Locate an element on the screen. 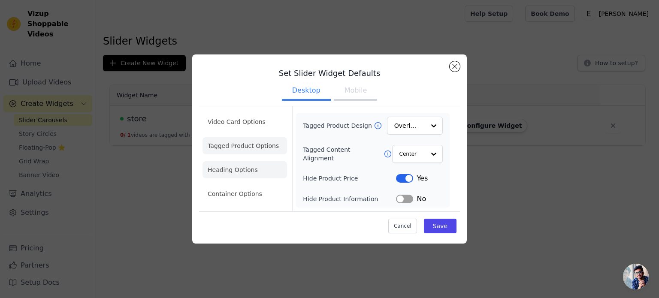 This screenshot has height=298, width=659. span: Yes is located at coordinates (422, 178).